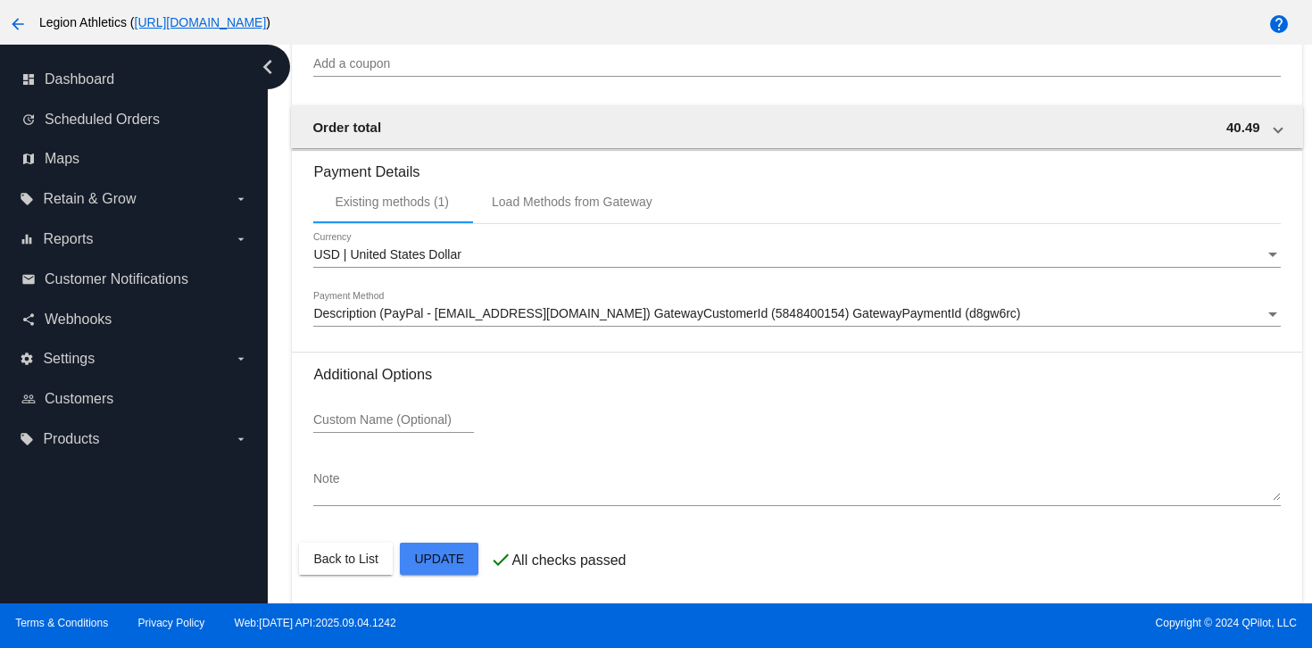 Image resolution: width=1312 pixels, height=648 pixels. I want to click on i: map, so click(29, 159).